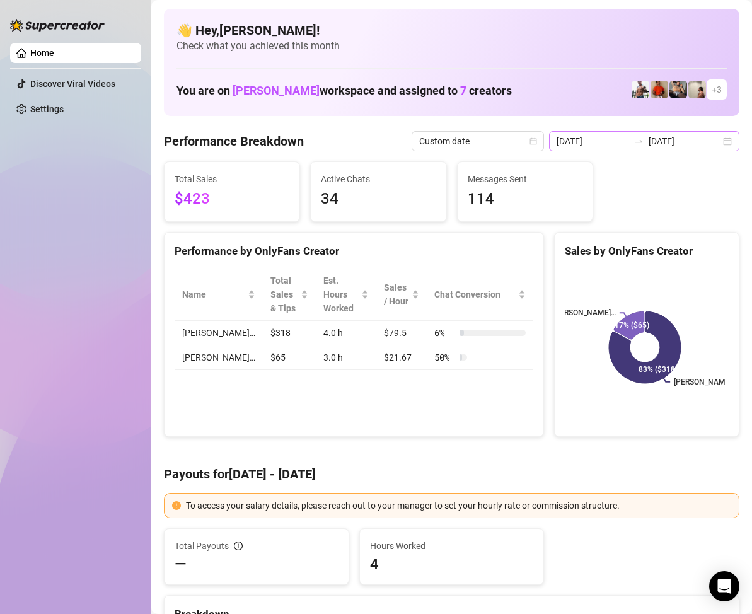 Image resolution: width=752 pixels, height=614 pixels. I want to click on th: Sales / Hour, so click(401, 294).